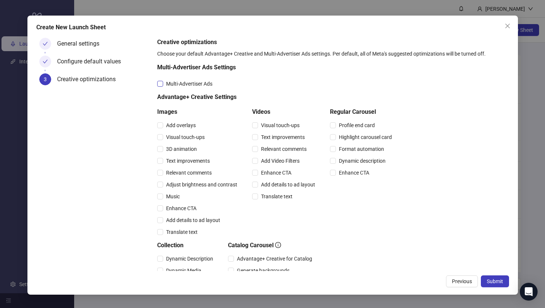 Image resolution: width=545 pixels, height=308 pixels. What do you see at coordinates (272, 27) in the screenshot?
I see `div: Create New Launch Sheet` at bounding box center [272, 27].